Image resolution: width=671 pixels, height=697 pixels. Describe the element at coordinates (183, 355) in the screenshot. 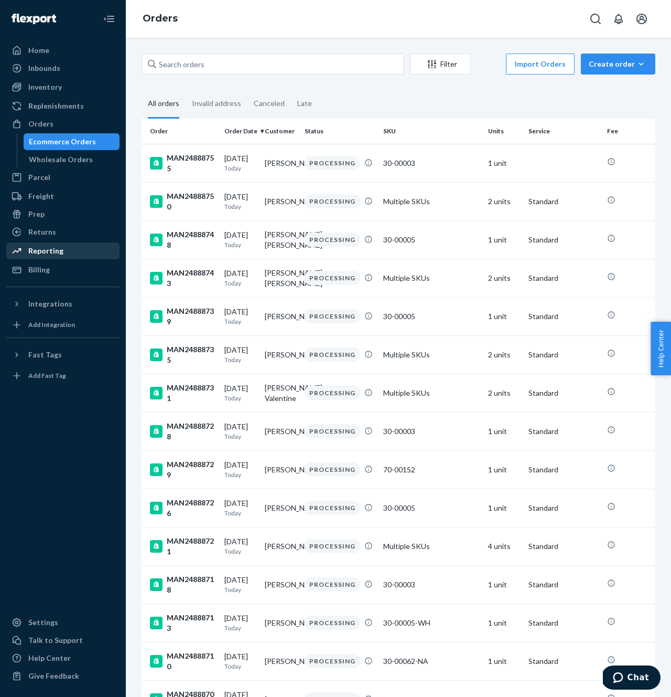

I see `div: MAN24888735` at that location.